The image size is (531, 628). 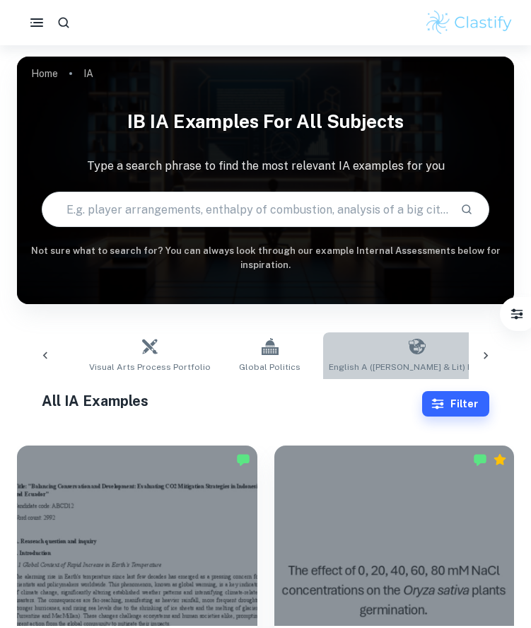 What do you see at coordinates (265, 121) in the screenshot?
I see `h1: IB IA examples for all subjects` at bounding box center [265, 121].